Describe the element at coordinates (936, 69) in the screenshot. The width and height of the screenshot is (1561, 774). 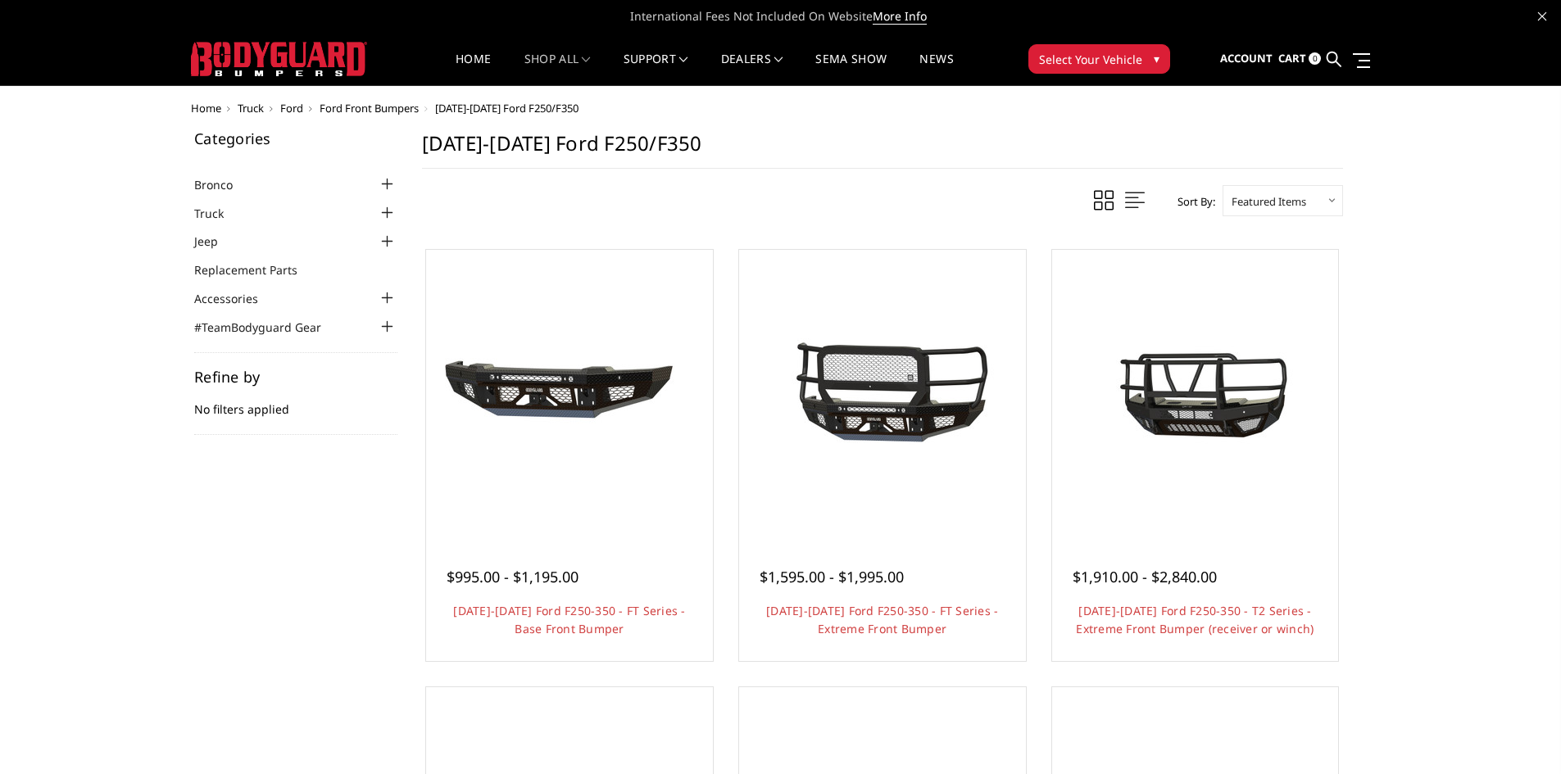
I see `a: News` at that location.